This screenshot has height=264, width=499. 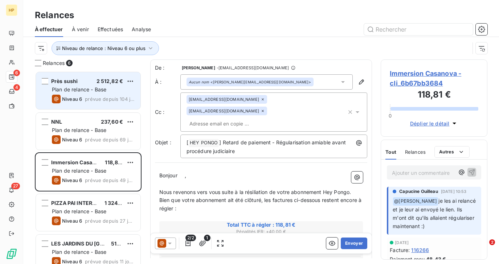 I want to click on span: 2 512,82 €, so click(x=110, y=81).